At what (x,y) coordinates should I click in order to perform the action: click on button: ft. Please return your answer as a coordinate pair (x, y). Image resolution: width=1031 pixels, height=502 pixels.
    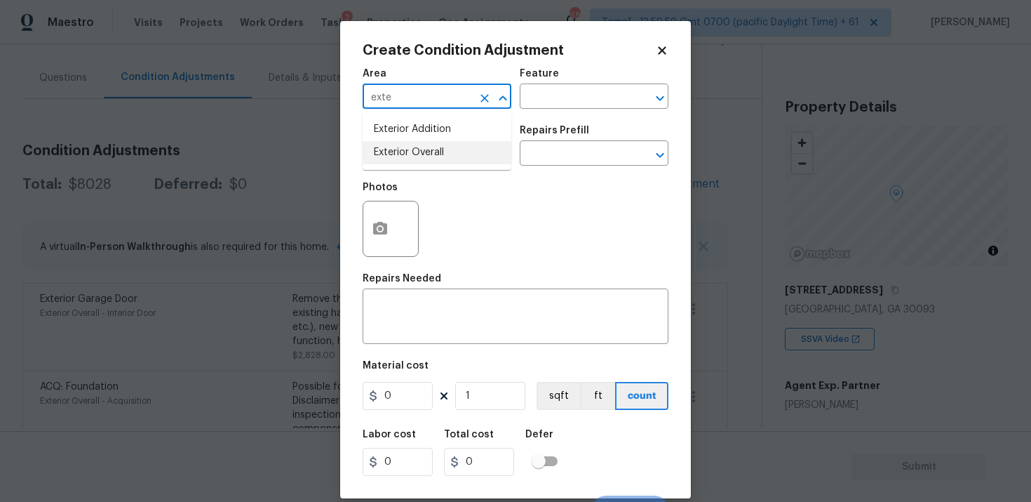
    Looking at the image, I should click on (598, 396).